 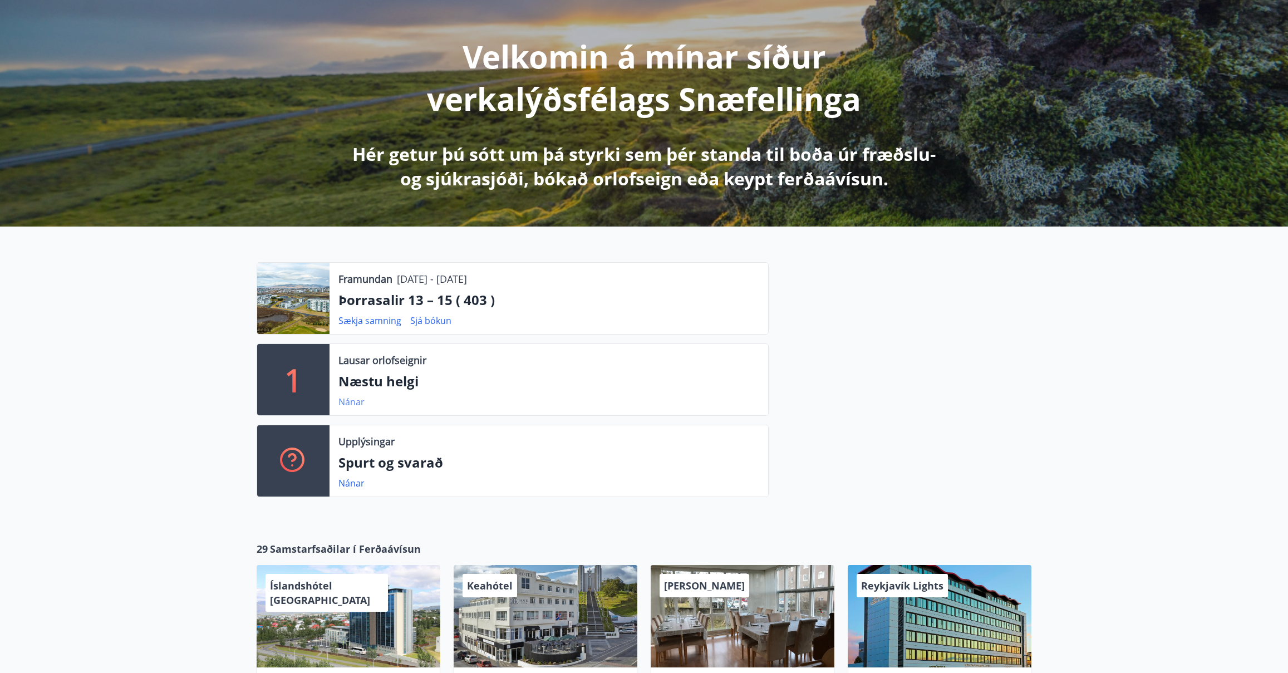 What do you see at coordinates (549, 381) in the screenshot?
I see `p: Næstu helgi` at bounding box center [549, 381].